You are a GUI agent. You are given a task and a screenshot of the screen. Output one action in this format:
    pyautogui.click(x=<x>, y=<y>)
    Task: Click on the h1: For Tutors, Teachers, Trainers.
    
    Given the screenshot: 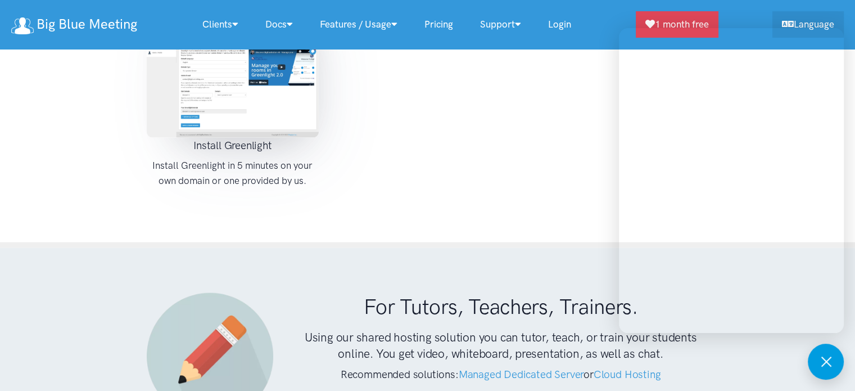 What is the action you would take?
    pyautogui.click(x=501, y=306)
    